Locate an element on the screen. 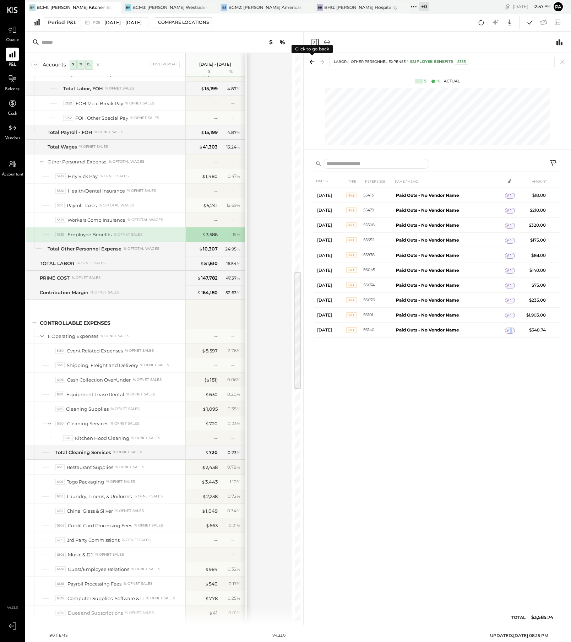 Image resolution: width=571 pixels, height=642 pixels. div: 5252 is located at coordinates (68, 118).